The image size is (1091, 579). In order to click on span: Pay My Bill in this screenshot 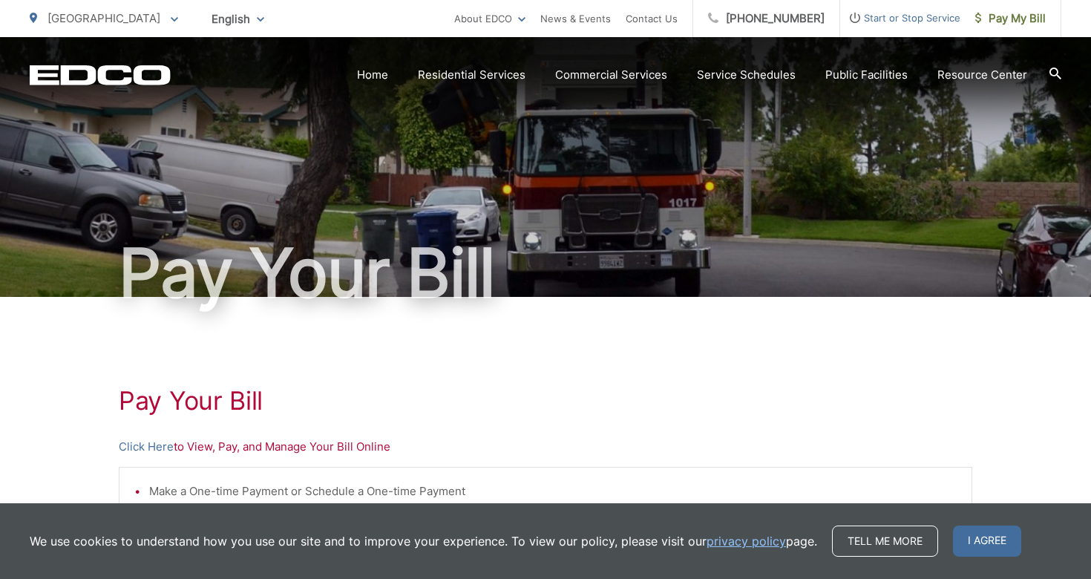, I will do `click(1010, 19)`.